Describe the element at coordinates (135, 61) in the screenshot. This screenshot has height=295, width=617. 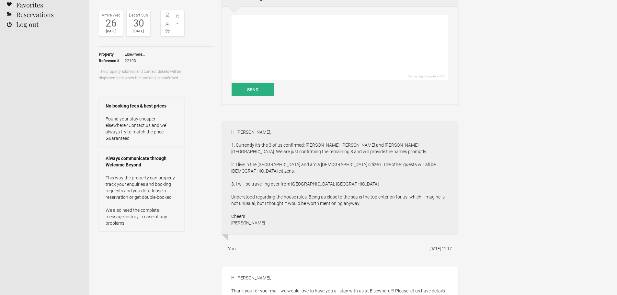
I see `span: 22193` at that location.